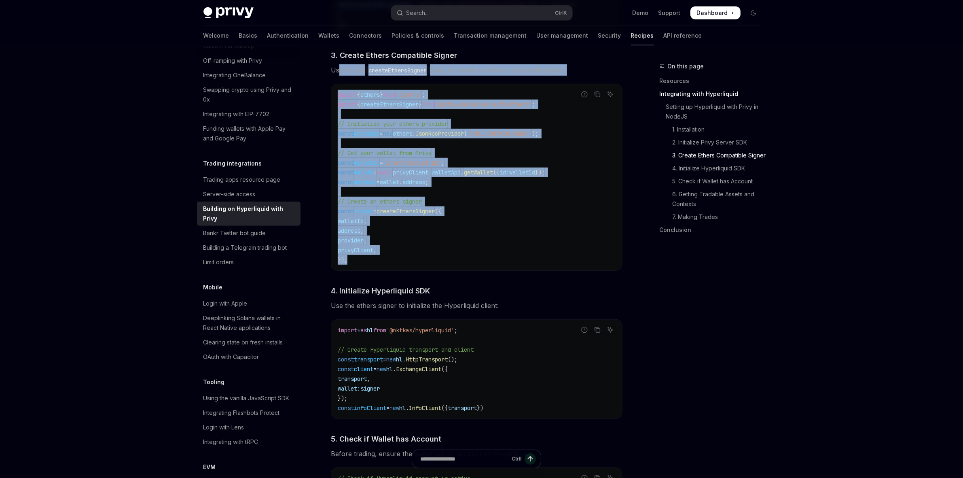 This screenshot has width=963, height=478. Describe the element at coordinates (249, 248) in the screenshot. I see `a: Building a Telegram trading bot` at that location.